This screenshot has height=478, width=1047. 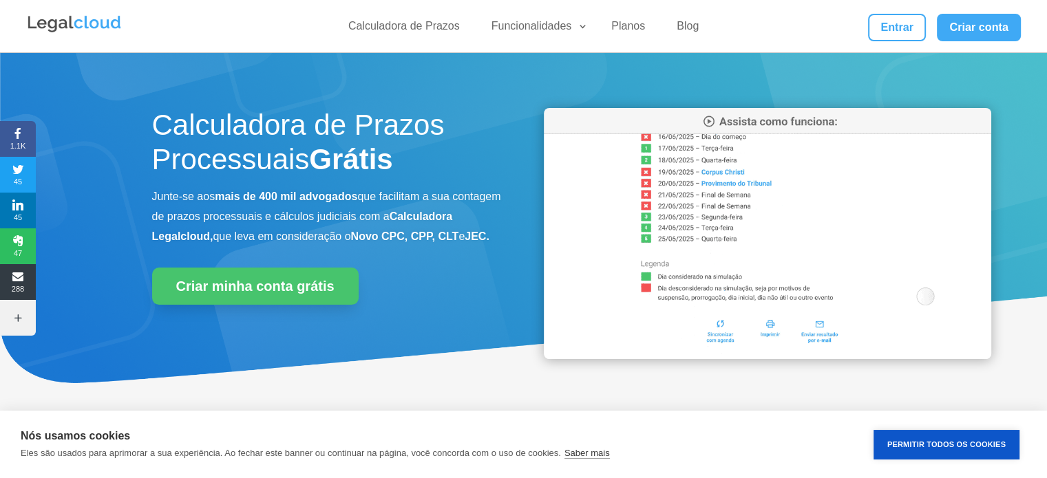 What do you see at coordinates (290, 453) in the screenshot?
I see `p: Eles são usados para aprimorar a sua experiência. Ao fechar este banner ou continuar na página, v...` at bounding box center [290, 453].